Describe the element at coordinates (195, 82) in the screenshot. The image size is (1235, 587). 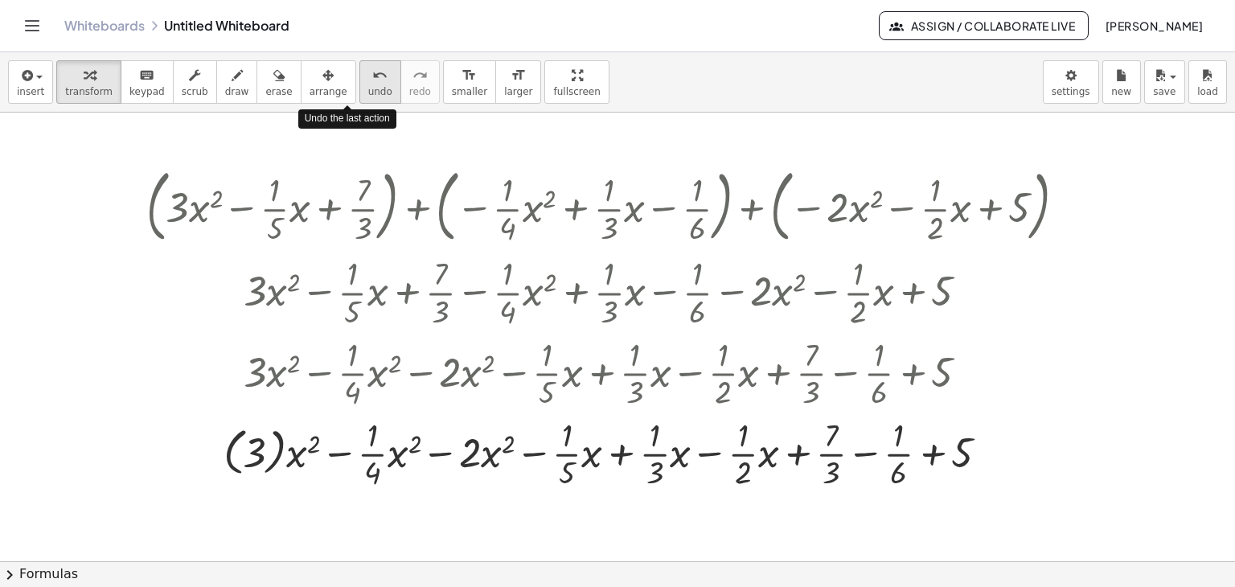
I see `button: scrub` at that location.